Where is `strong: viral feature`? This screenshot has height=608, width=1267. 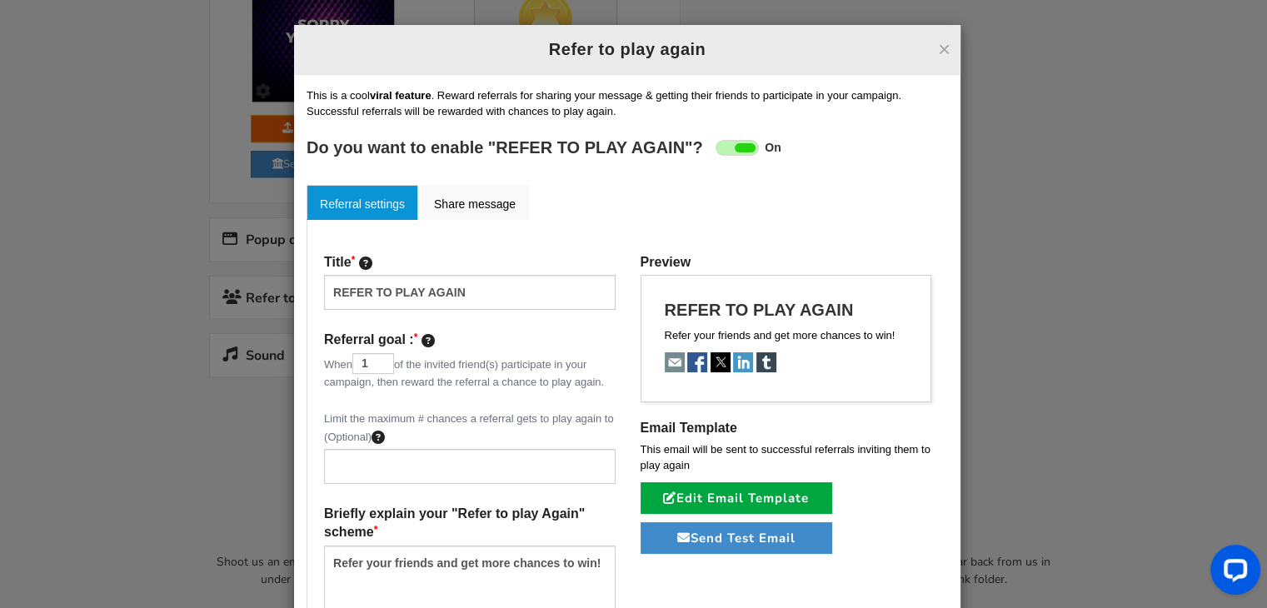 strong: viral feature is located at coordinates (401, 95).